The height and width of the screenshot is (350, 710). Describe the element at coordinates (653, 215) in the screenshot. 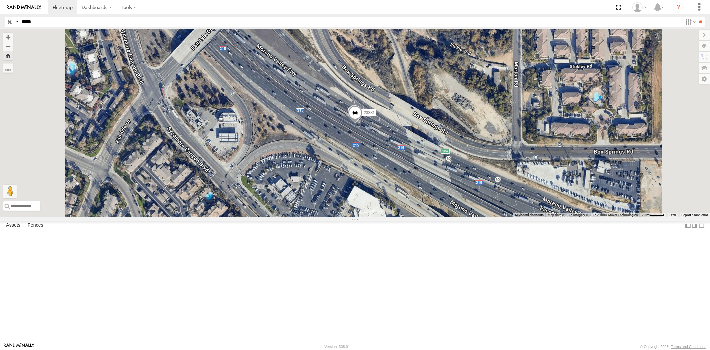

I see `button: Map Scale: 20 m per 40 pixels` at that location.